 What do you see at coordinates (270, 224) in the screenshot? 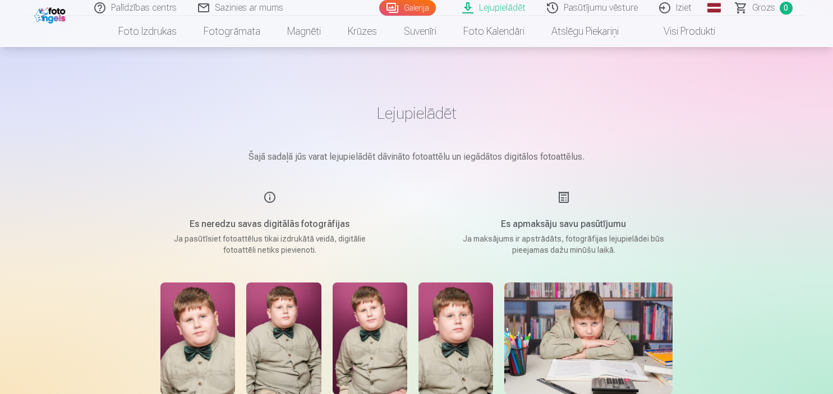
I see `h5: Es neredzu savas digitālās fotogrāfijas` at bounding box center [270, 224].